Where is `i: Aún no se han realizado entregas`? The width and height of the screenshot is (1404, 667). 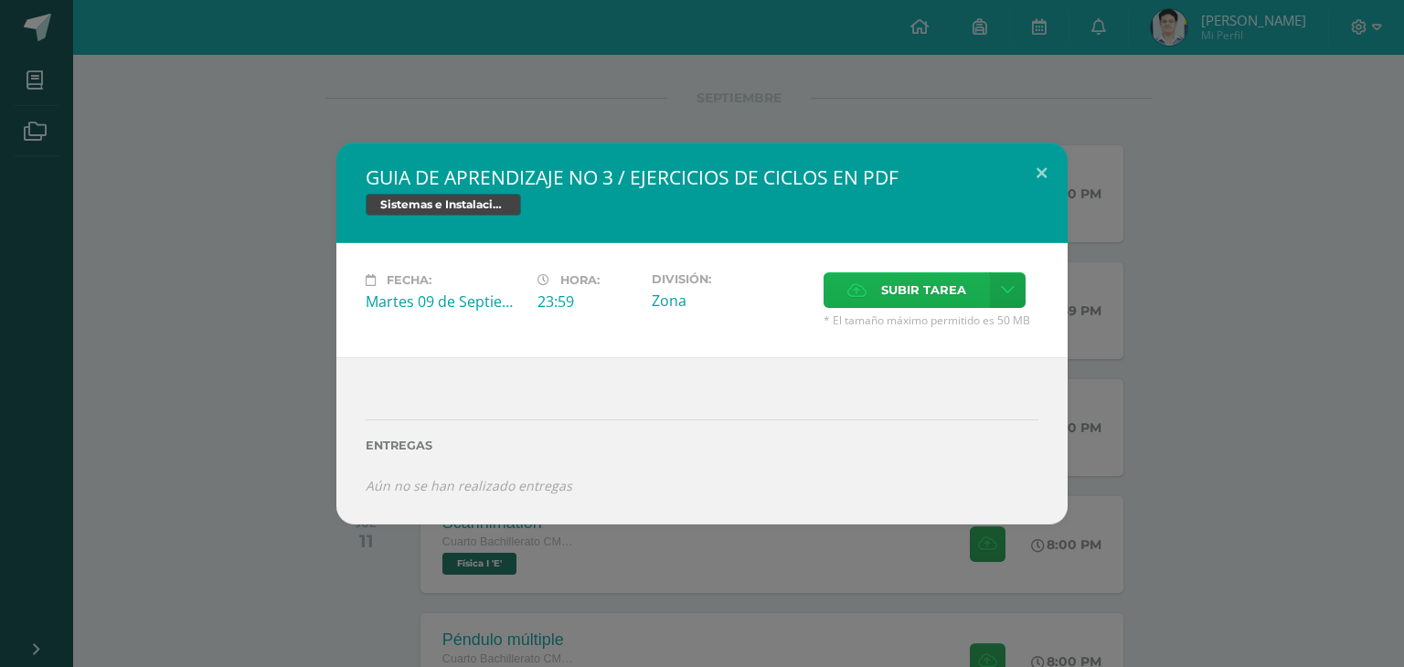 i: Aún no se han realizado entregas is located at coordinates (469, 485).